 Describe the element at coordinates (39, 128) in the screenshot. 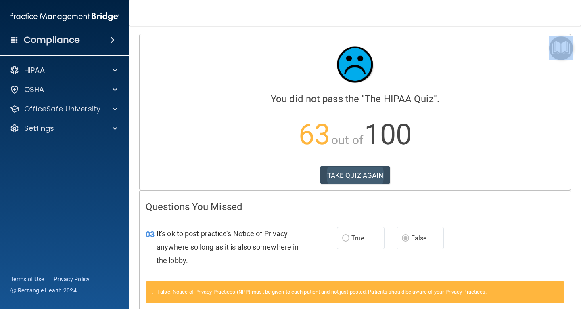

I see `p: Settings` at that location.